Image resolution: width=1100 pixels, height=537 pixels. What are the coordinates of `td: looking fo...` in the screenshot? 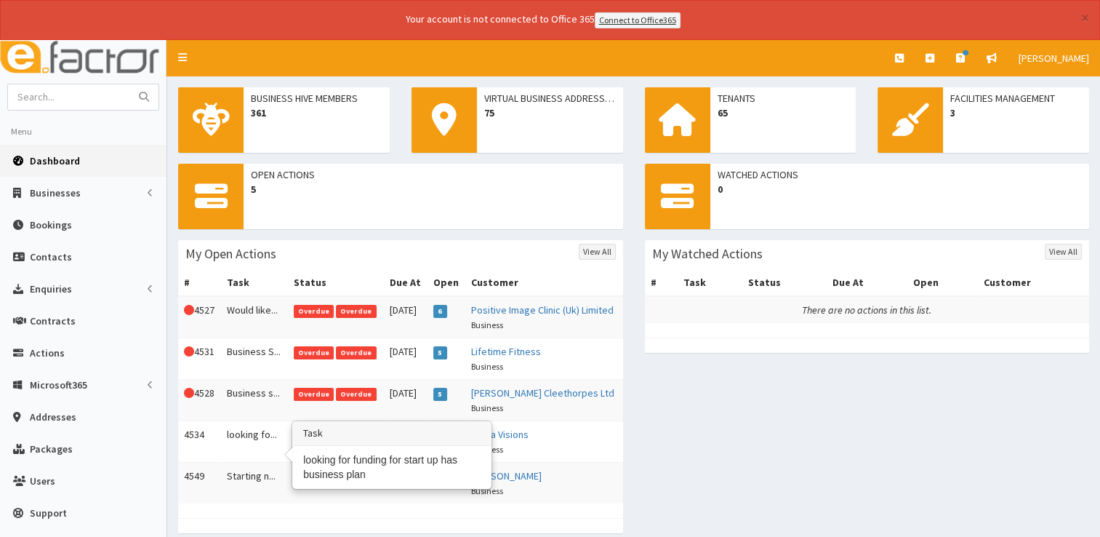 It's located at (255, 441).